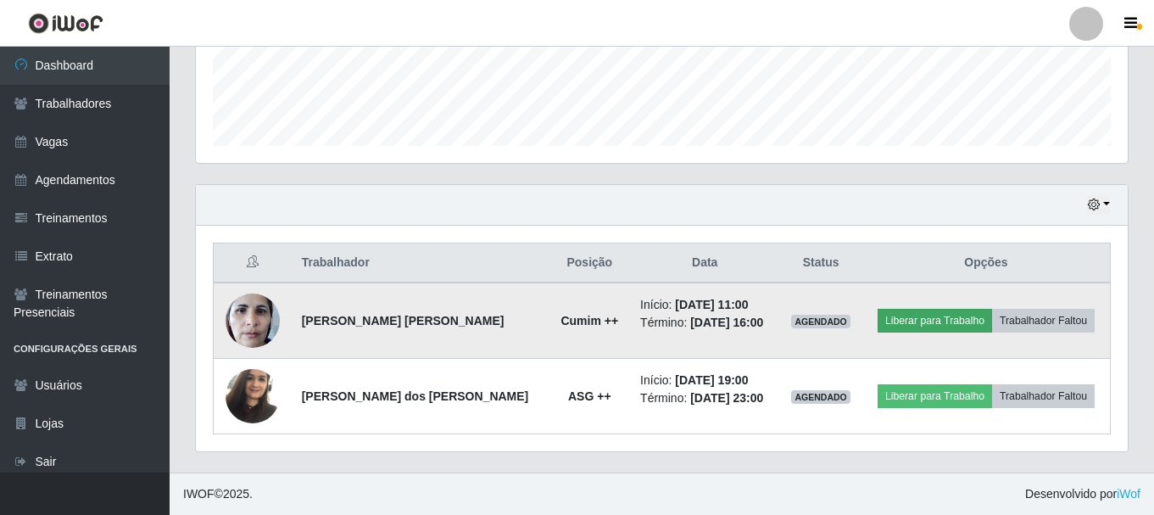 This screenshot has width=1154, height=515. Describe the element at coordinates (589, 321) in the screenshot. I see `strong: Cumim ++` at that location.